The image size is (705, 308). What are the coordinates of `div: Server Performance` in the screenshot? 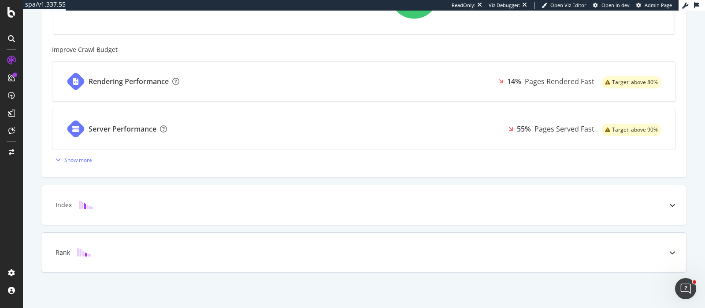 It's located at (123, 129).